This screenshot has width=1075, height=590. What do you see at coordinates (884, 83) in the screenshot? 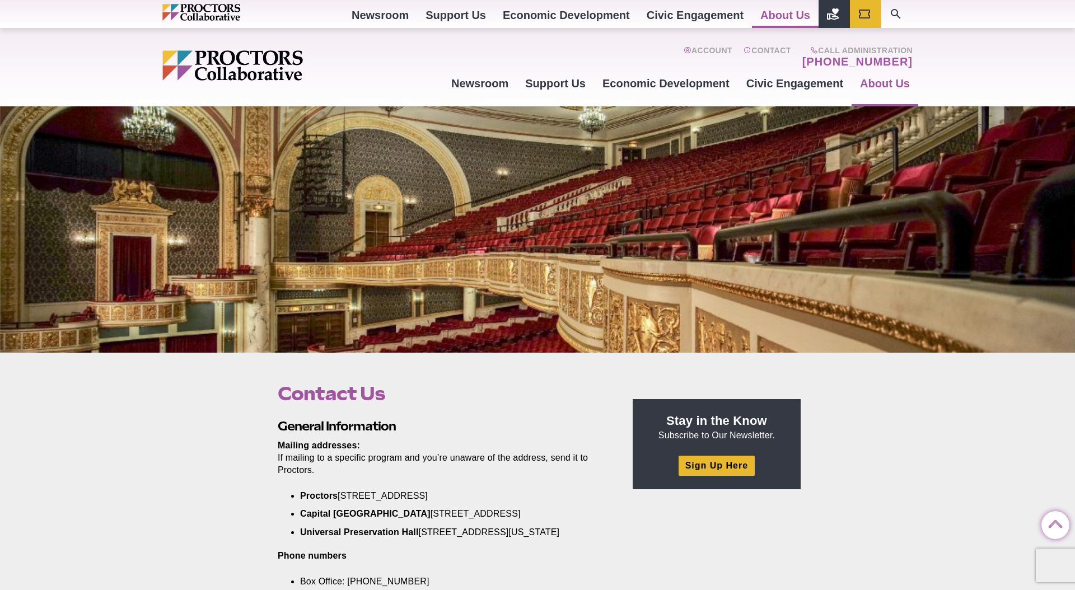
I see `a: About Us` at bounding box center [884, 83].